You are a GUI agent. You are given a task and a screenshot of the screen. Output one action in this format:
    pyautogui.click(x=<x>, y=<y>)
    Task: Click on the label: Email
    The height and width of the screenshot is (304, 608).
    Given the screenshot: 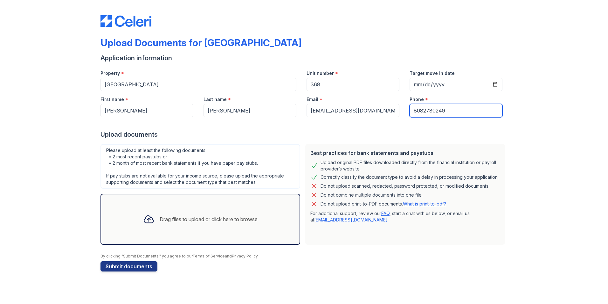 What is the action you would take?
    pyautogui.click(x=312, y=99)
    